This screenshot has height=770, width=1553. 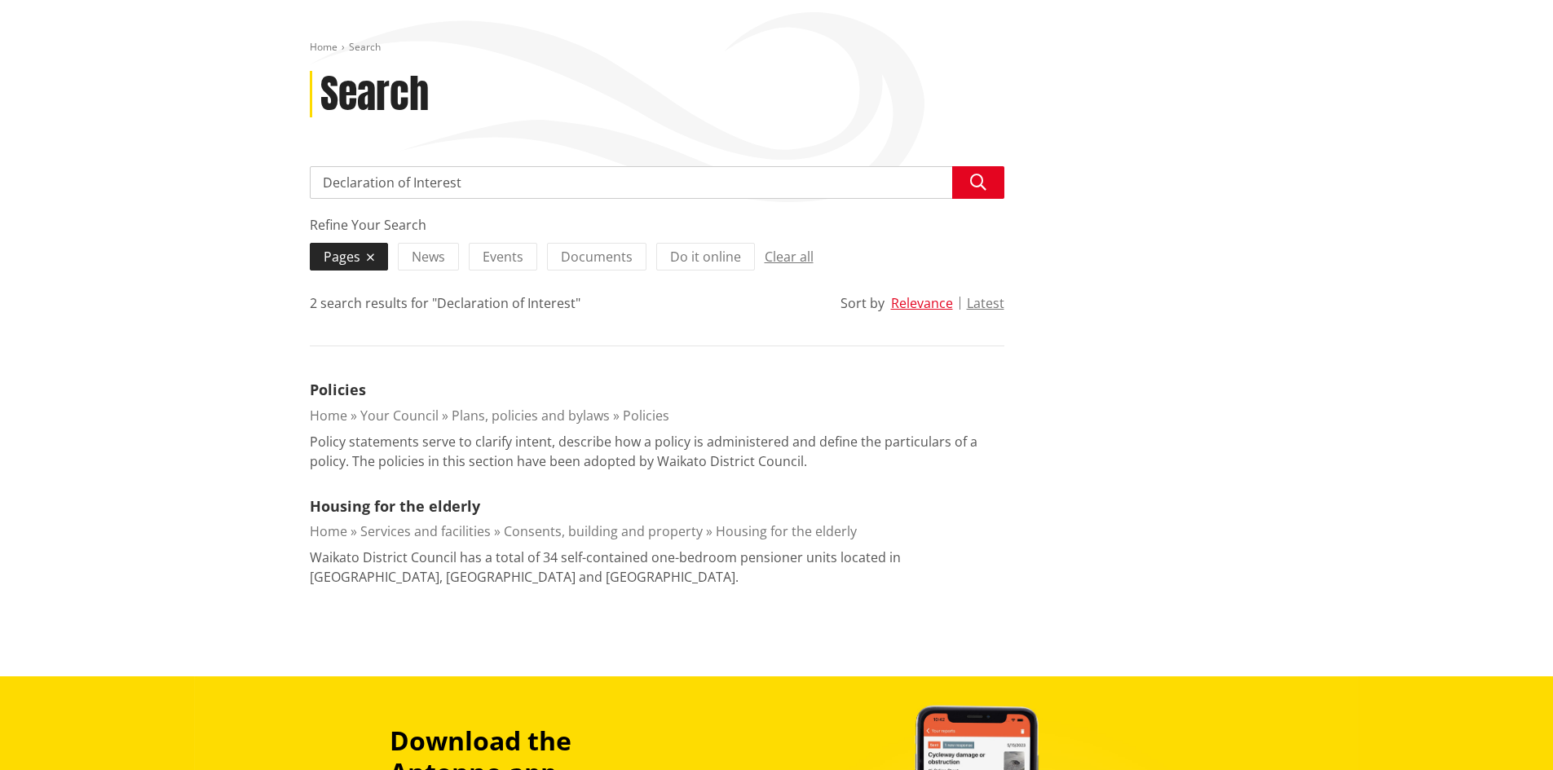 I want to click on input: Search input, so click(x=657, y=183).